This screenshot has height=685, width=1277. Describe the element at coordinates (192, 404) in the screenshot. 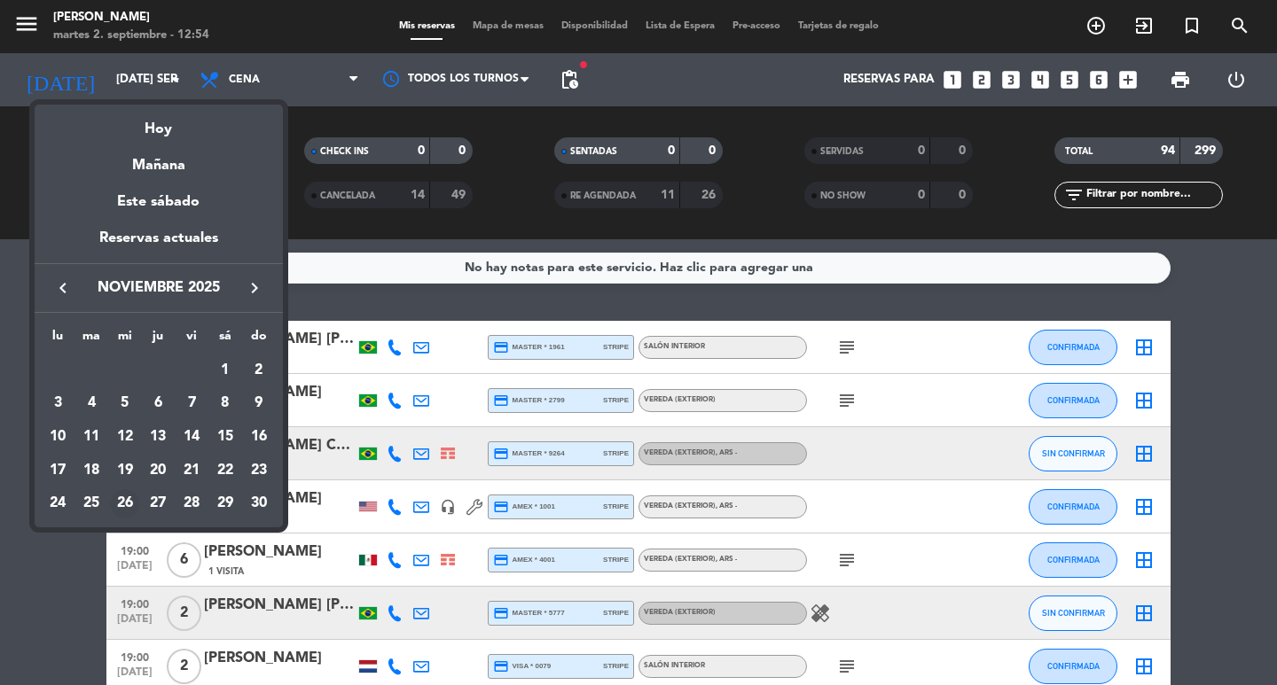

I see `td: 7 de noviembre de 2025` at that location.